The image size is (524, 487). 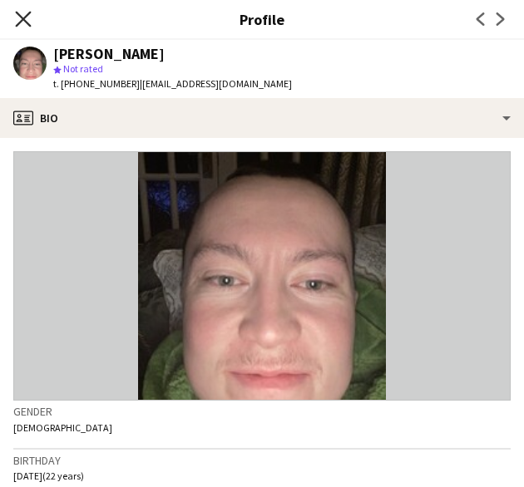 What do you see at coordinates (83, 68) in the screenshot?
I see `span: Not rated` at bounding box center [83, 68].